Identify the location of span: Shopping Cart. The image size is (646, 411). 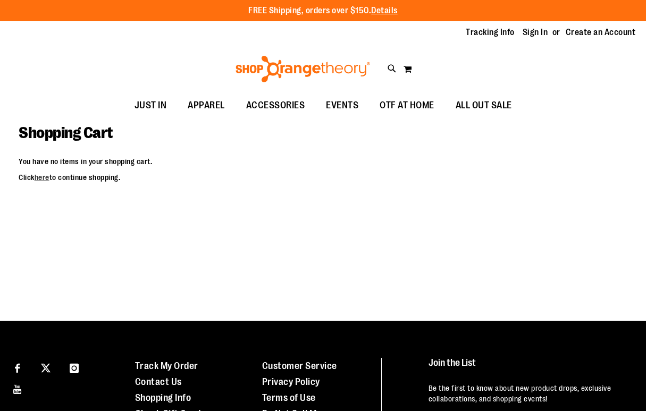
(65, 133).